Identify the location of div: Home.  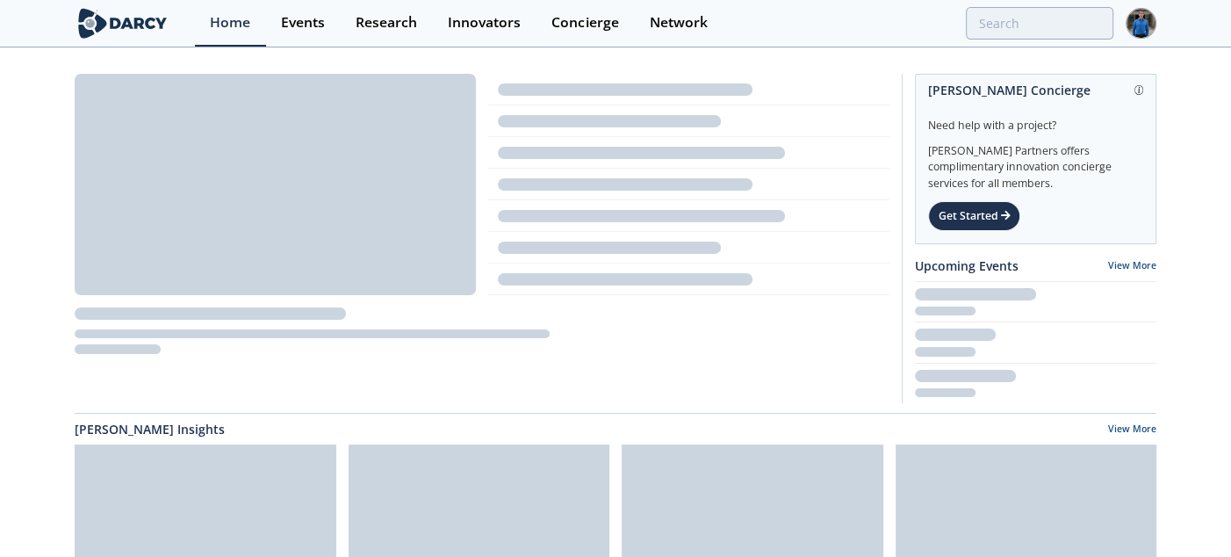
(230, 23).